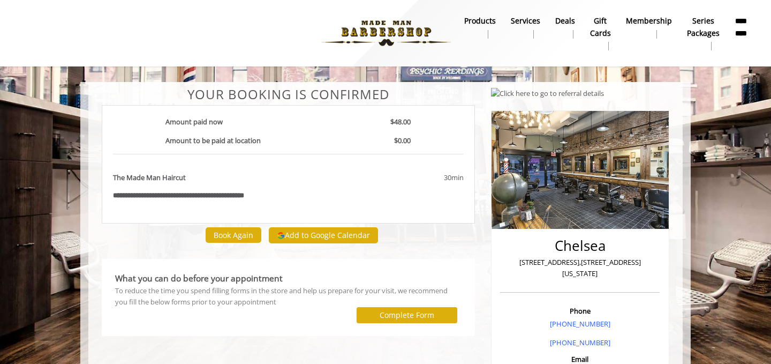  What do you see at coordinates (323, 235) in the screenshot?
I see `button: Add to Google Calendar` at bounding box center [323, 235].